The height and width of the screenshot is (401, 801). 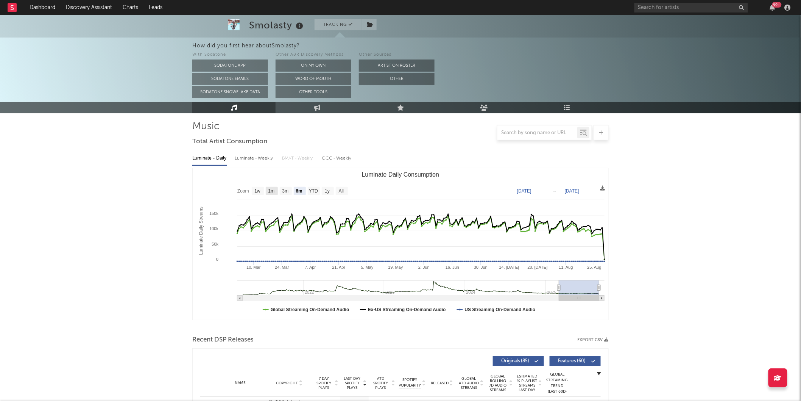 I want to click on text: 30. Jun, so click(x=481, y=267).